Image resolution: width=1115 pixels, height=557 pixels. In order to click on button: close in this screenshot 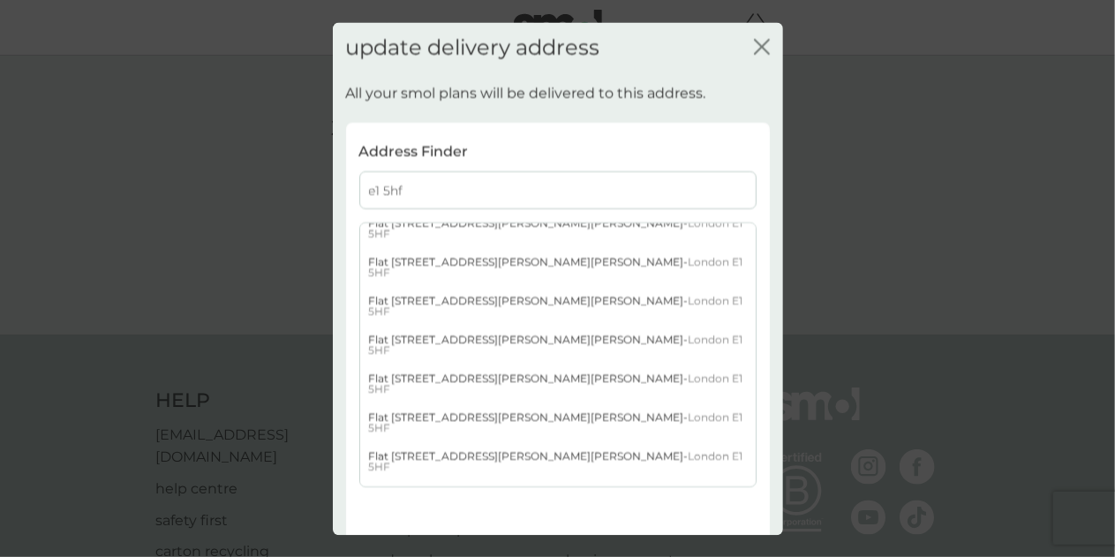, I will do `click(762, 48)`.